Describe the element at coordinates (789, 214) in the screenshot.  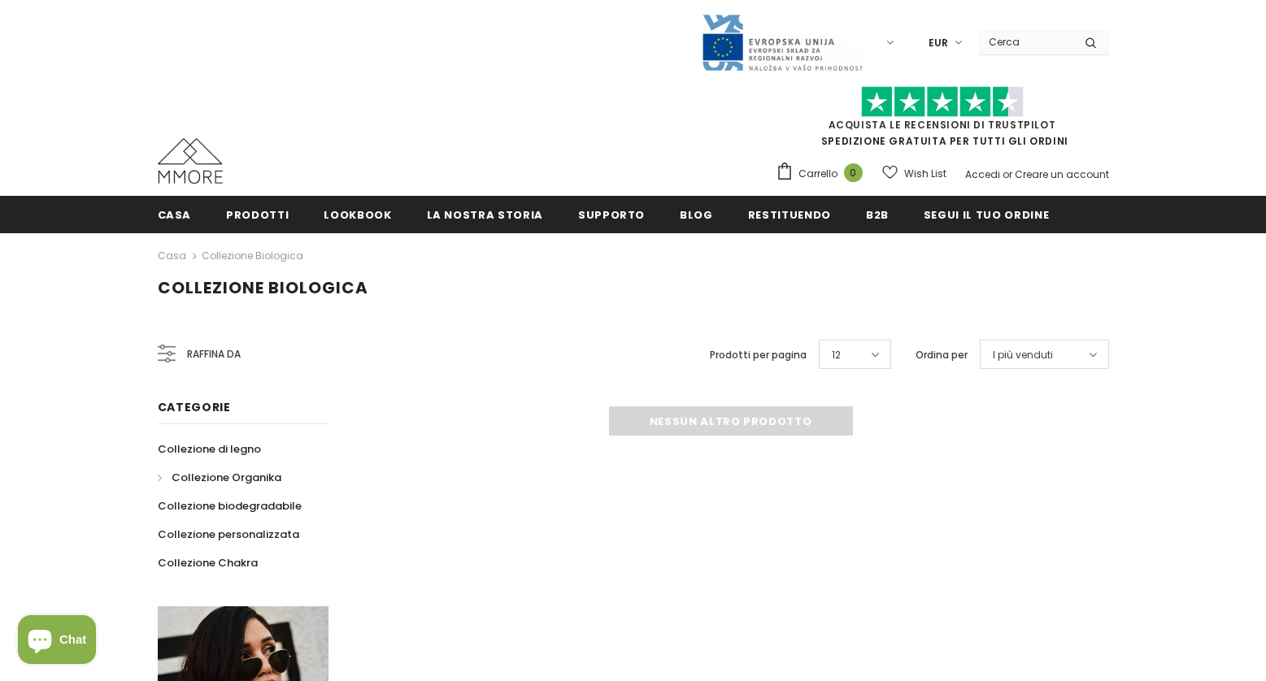
I see `a: Restituendo` at that location.